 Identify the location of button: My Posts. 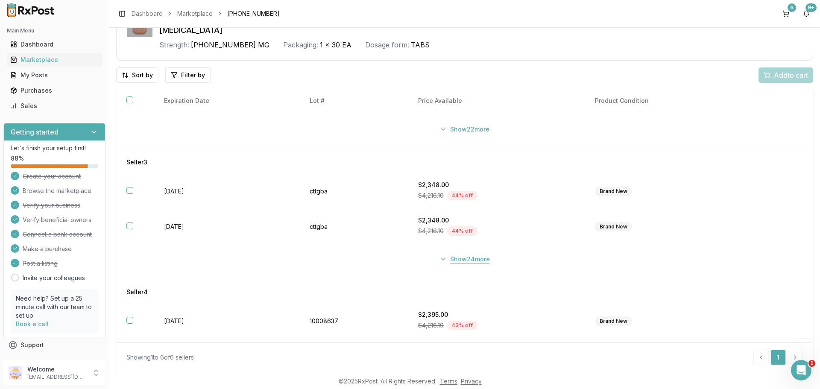
(54, 75).